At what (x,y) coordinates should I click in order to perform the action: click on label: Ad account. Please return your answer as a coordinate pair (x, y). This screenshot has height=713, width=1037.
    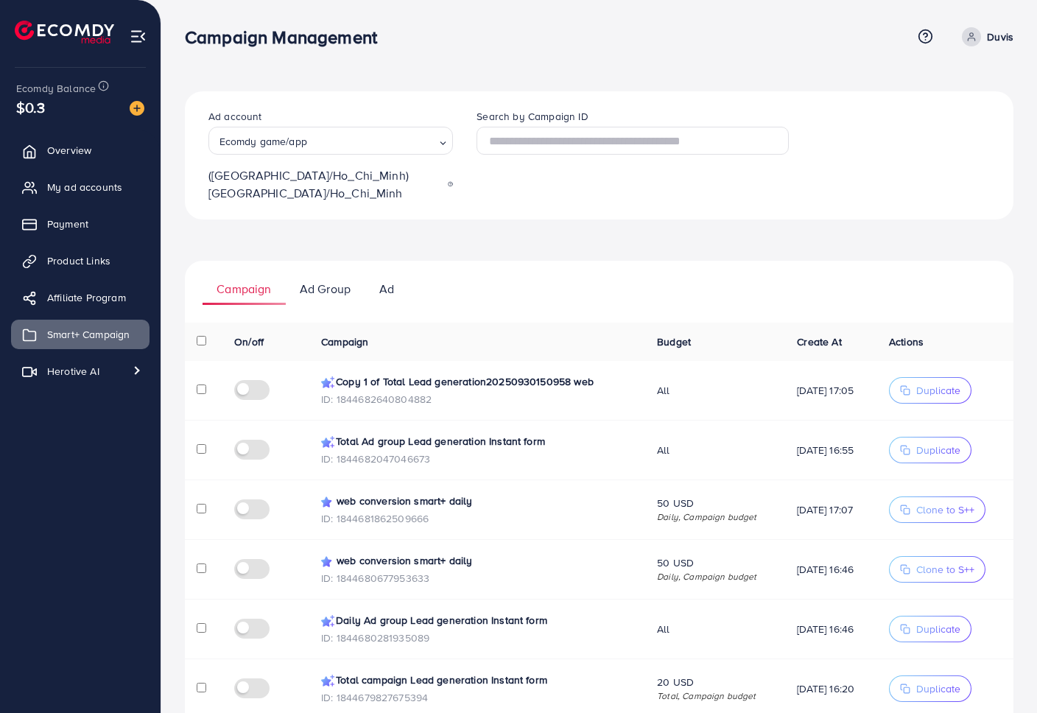
    Looking at the image, I should click on (235, 116).